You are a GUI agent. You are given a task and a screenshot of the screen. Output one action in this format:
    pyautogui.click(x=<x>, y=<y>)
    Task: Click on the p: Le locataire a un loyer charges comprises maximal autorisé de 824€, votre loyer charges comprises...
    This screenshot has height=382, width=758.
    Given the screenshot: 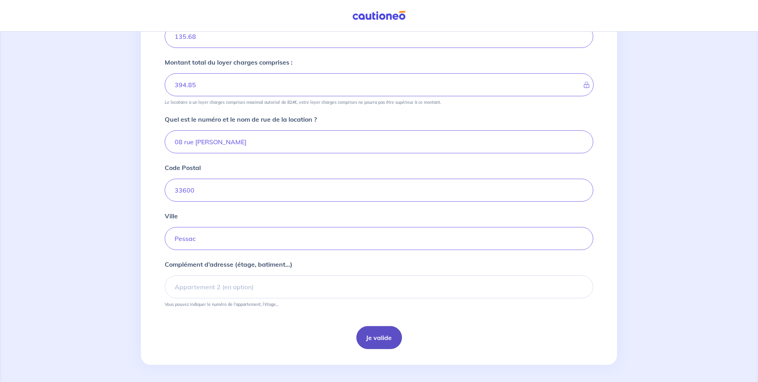 What is the action you would take?
    pyautogui.click(x=303, y=102)
    